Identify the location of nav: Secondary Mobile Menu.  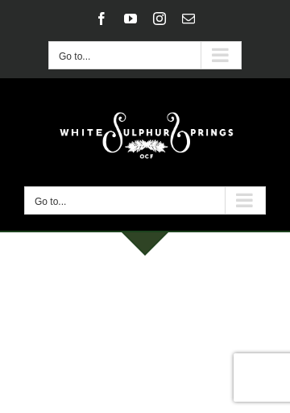
(145, 55).